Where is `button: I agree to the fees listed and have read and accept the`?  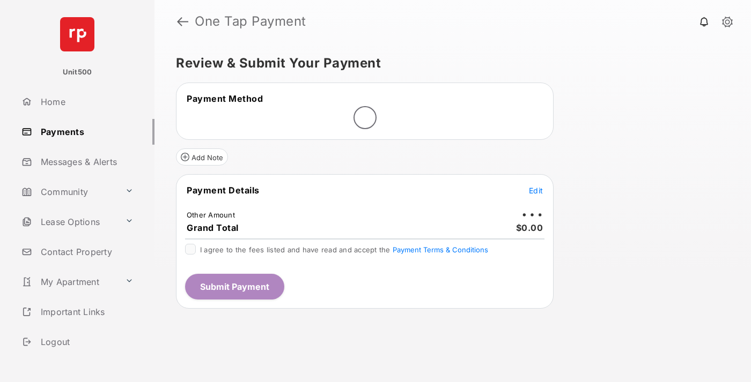 button: I agree to the fees listed and have read and accept the is located at coordinates (440, 250).